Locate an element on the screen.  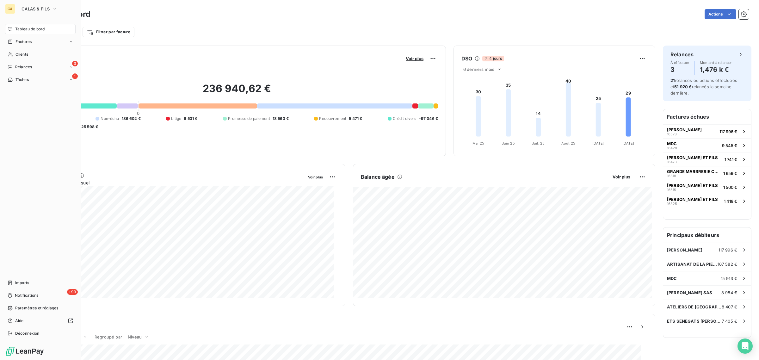
span: 51 920 € is located at coordinates (683, 87).